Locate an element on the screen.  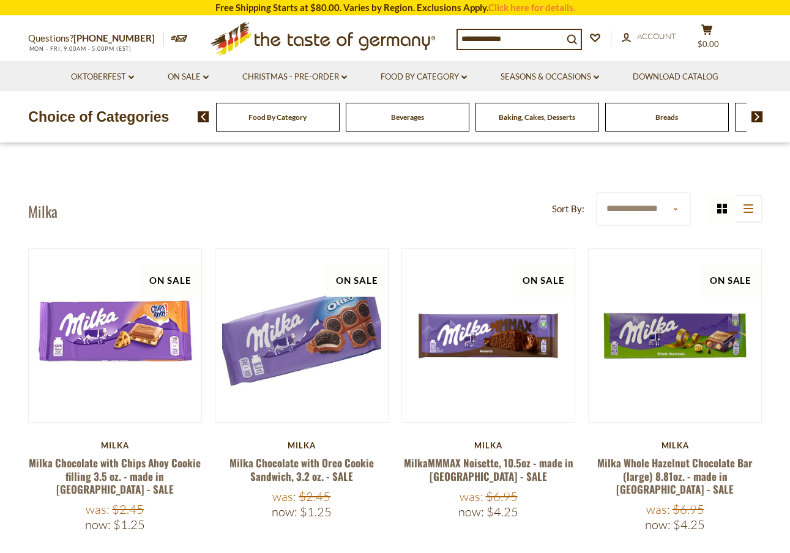
a: On Sale is located at coordinates (188, 77).